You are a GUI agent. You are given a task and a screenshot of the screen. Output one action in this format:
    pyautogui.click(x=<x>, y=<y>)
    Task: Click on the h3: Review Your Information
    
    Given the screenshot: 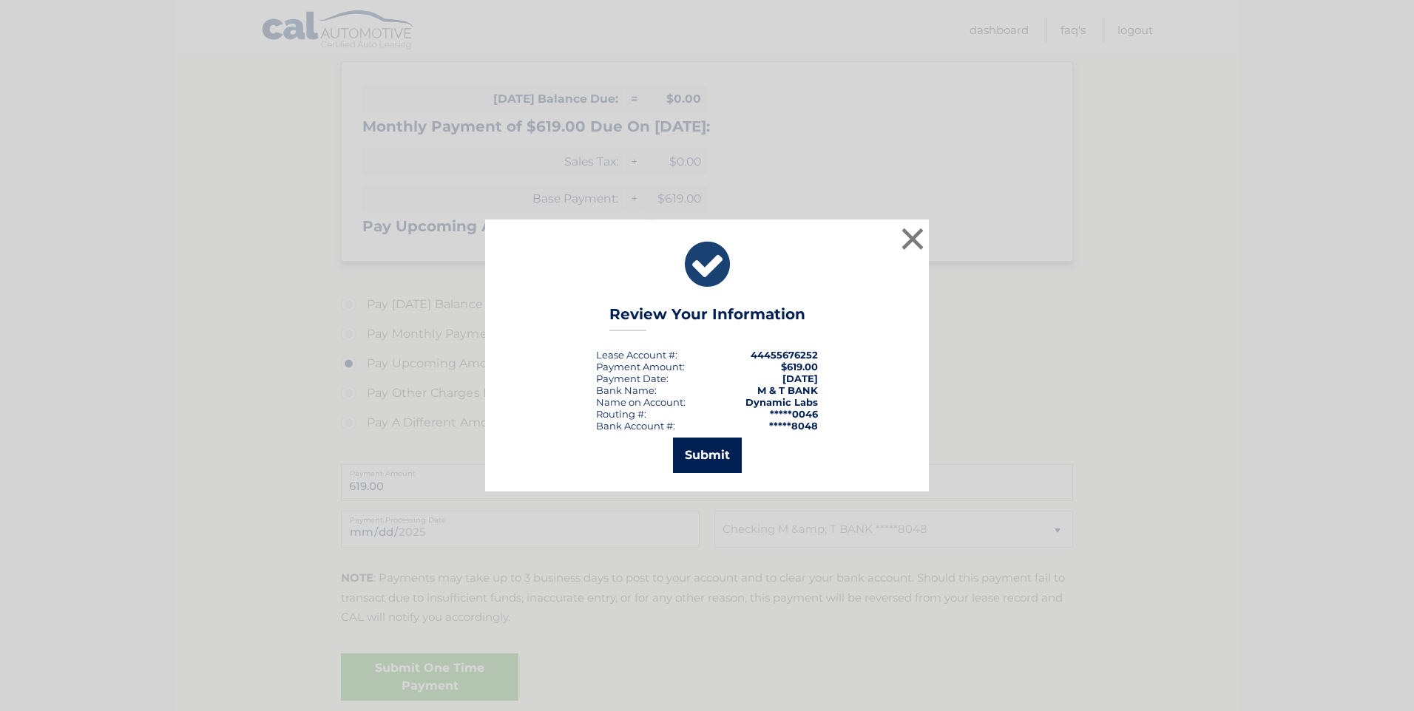 What is the action you would take?
    pyautogui.click(x=707, y=318)
    